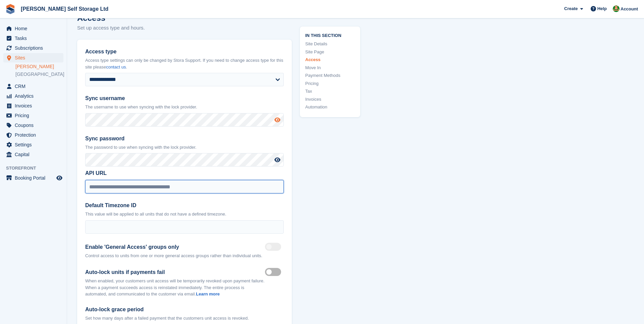  I want to click on p: When enabled, your customers unit access will be temporarily revoked upon payment failure. When a..., so click(175, 287).